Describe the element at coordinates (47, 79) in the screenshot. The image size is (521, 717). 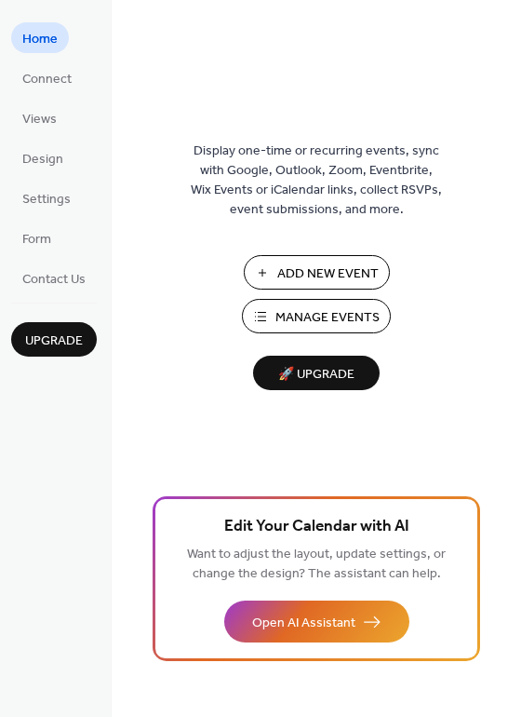
I see `span: Connect` at that location.